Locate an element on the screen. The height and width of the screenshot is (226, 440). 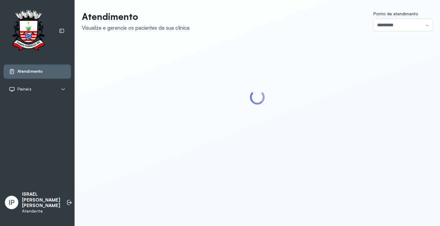
div: Visualize e gerencie os pacientes da sua clínica is located at coordinates (136, 27).